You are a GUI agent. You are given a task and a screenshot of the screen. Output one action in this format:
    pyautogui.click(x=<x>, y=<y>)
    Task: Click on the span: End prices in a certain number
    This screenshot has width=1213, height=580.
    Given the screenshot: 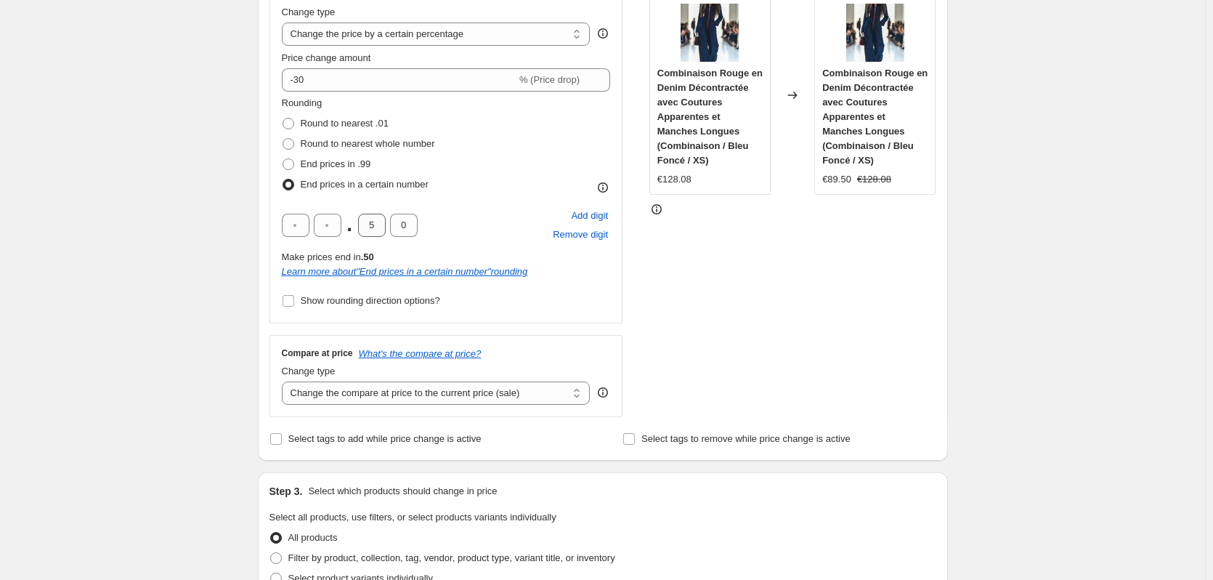 What is the action you would take?
    pyautogui.click(x=365, y=184)
    